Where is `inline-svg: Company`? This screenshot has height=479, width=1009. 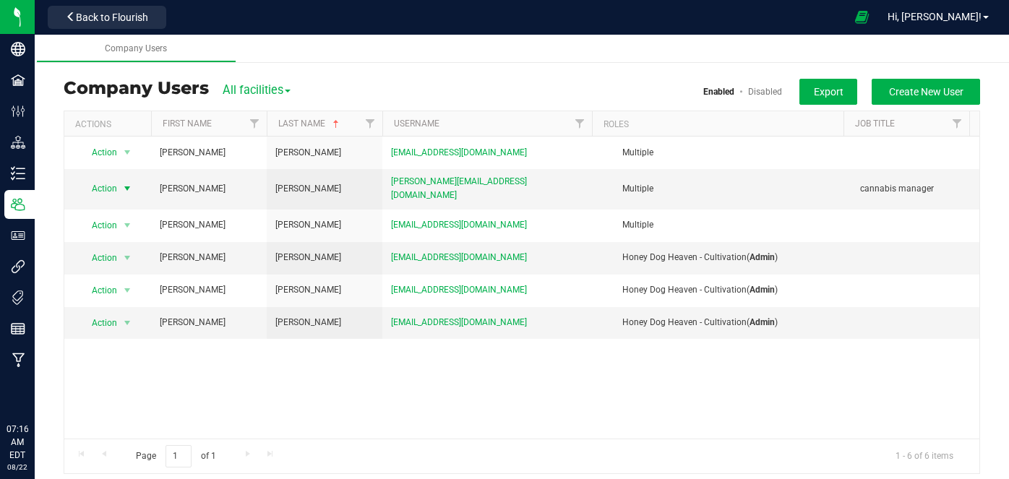
inline-svg: Company is located at coordinates (18, 49).